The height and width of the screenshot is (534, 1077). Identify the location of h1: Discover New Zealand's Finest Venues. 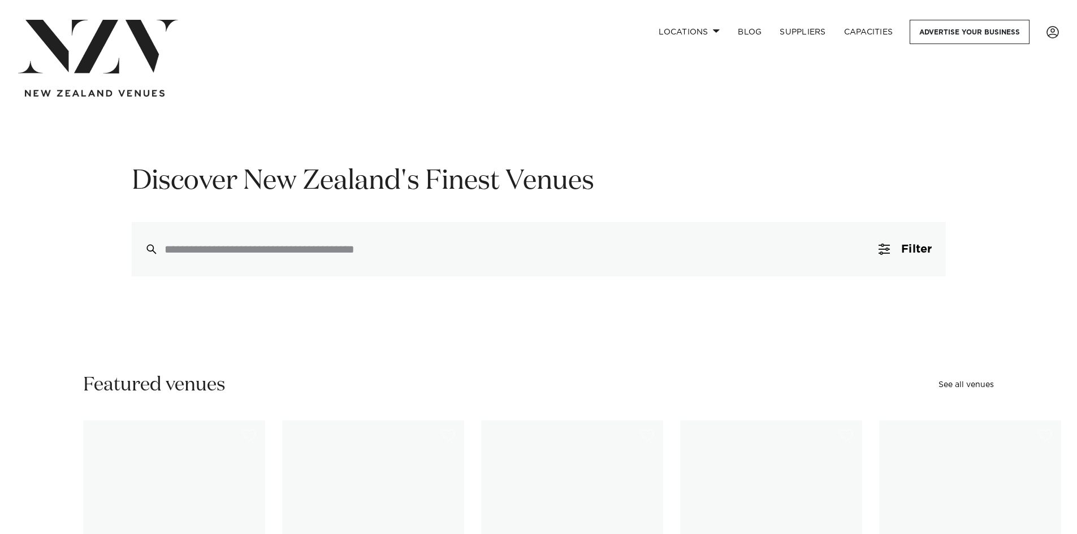
(539, 181).